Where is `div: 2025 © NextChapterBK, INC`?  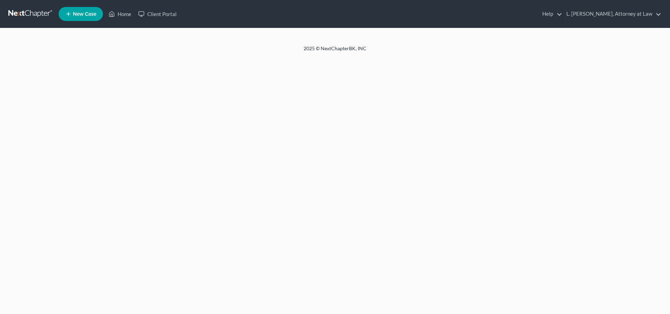
div: 2025 © NextChapterBK, INC is located at coordinates (335, 51).